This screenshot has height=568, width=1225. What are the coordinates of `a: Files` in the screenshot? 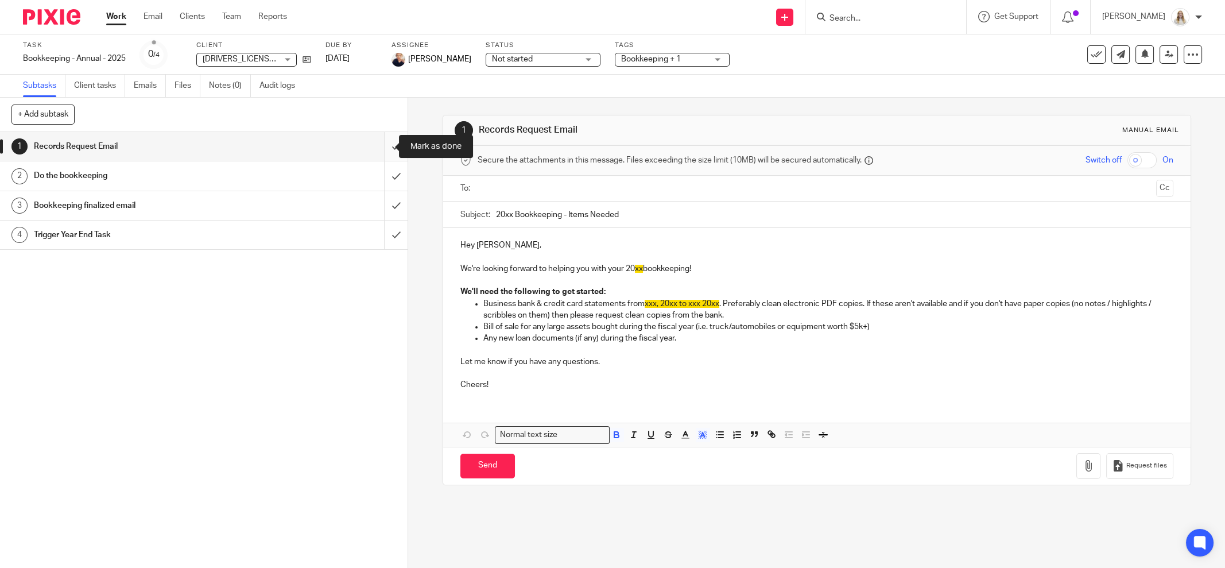 It's located at (187, 86).